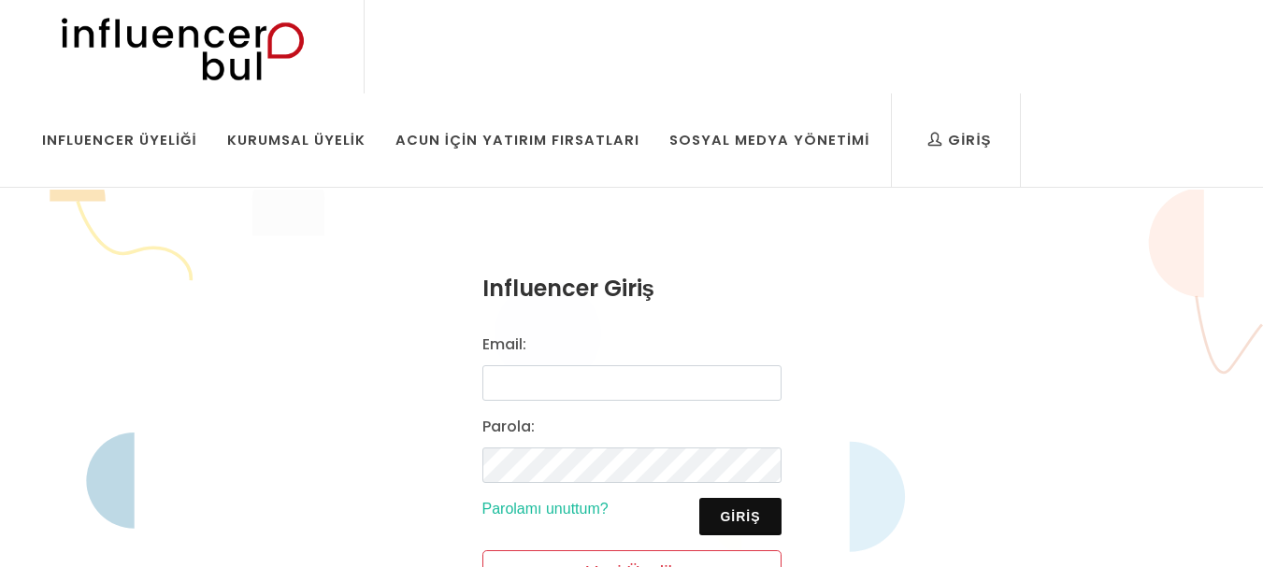  What do you see at coordinates (959, 140) in the screenshot?
I see `a: Giriş` at bounding box center [959, 140].